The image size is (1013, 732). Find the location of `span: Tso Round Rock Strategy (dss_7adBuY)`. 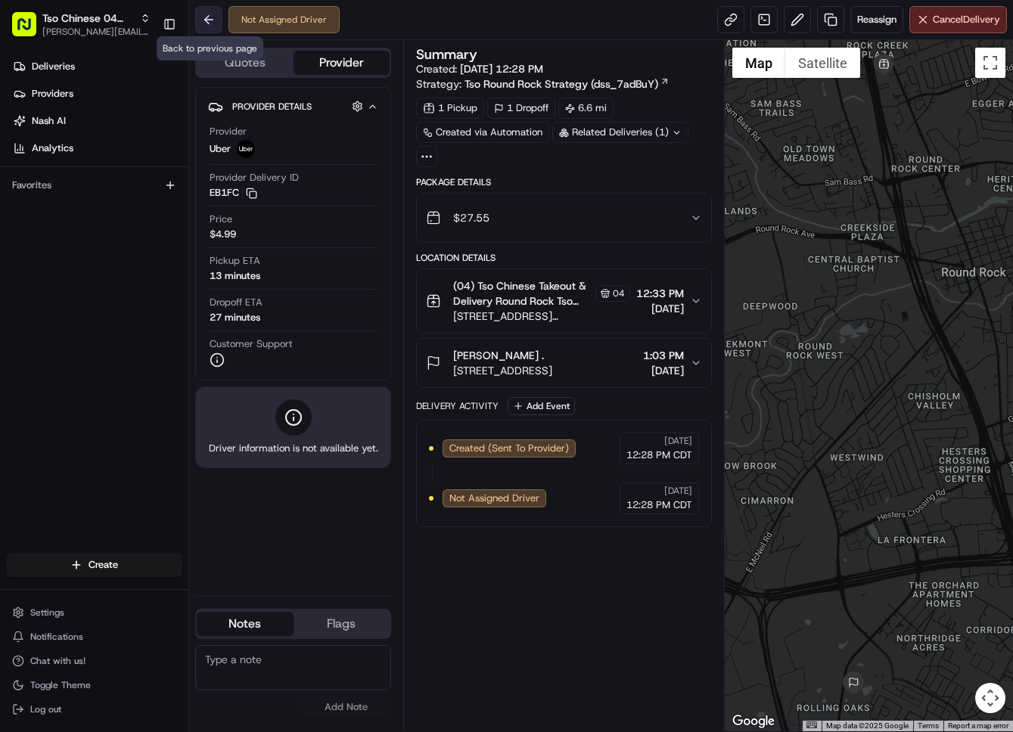

span: Tso Round Rock Strategy (dss_7adBuY) is located at coordinates (561, 84).